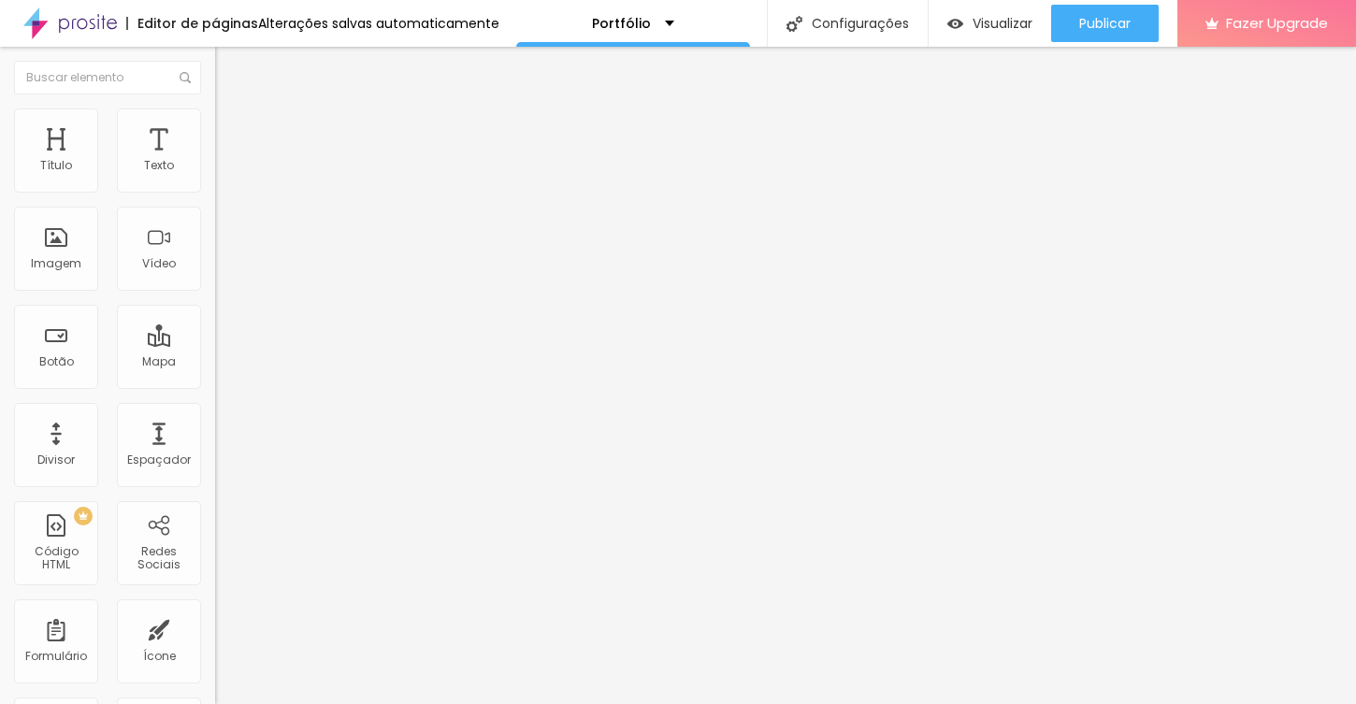  Describe the element at coordinates (158, 558) in the screenshot. I see `div: Redes Sociais` at that location.